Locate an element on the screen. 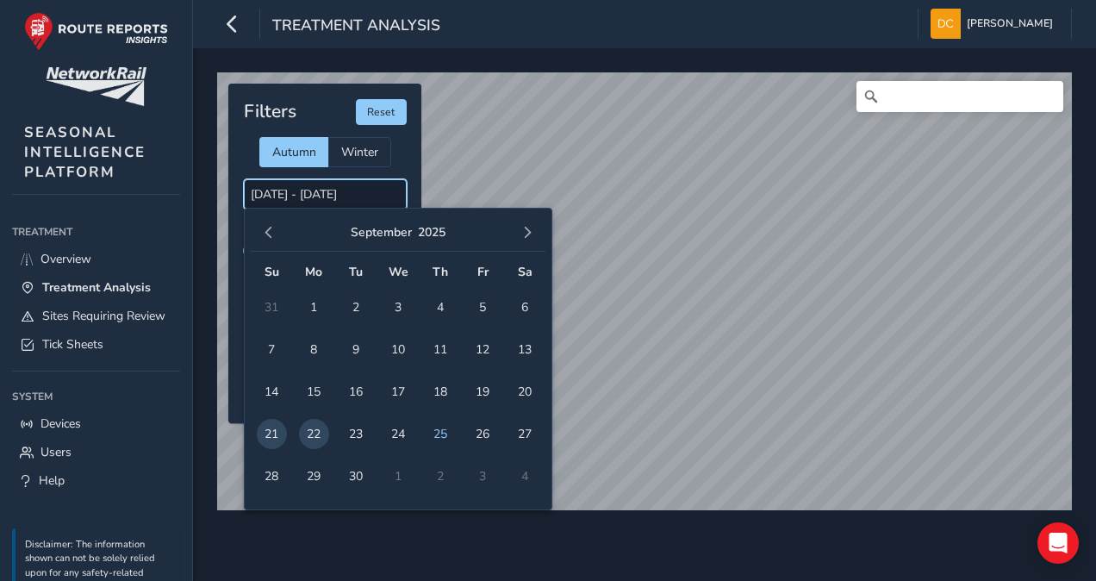  span: Fr is located at coordinates (482, 271).